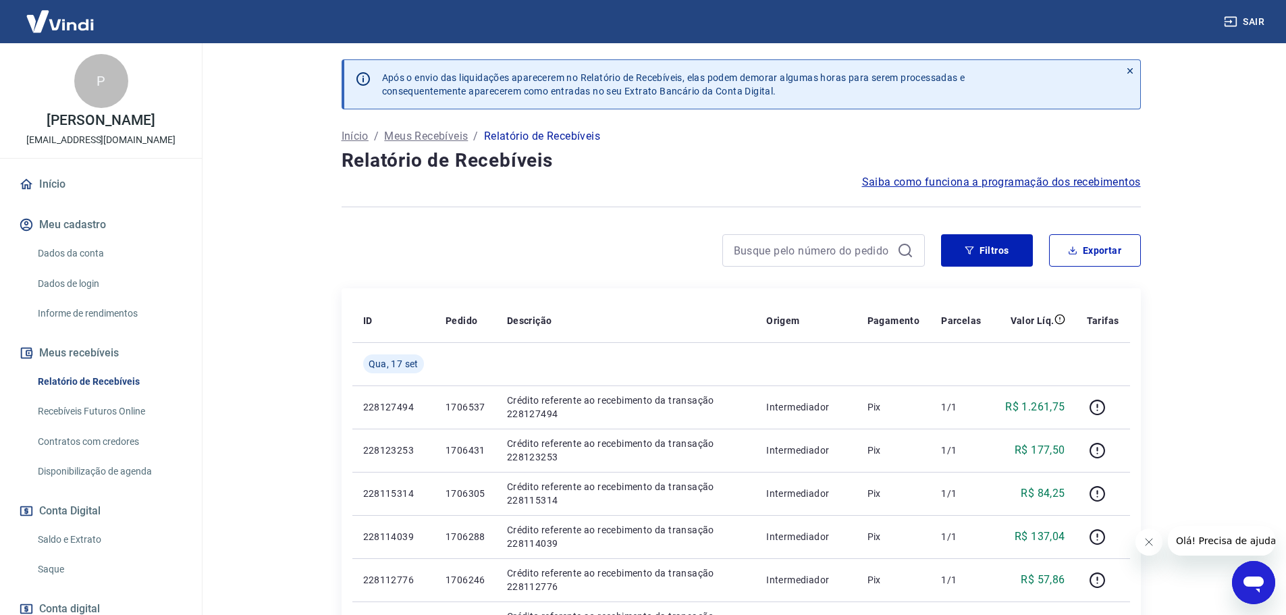 This screenshot has width=1286, height=615. Describe the element at coordinates (101, 225) in the screenshot. I see `button: Meu cadastro` at that location.